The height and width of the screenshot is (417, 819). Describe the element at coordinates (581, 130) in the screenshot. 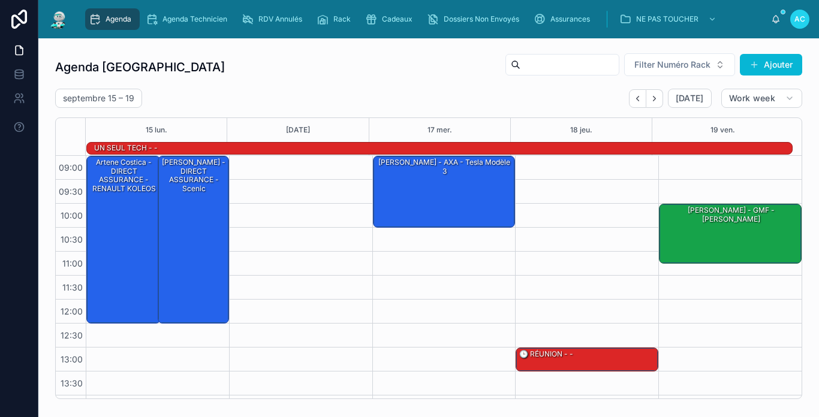

I see `button: 18 jeu.` at that location.